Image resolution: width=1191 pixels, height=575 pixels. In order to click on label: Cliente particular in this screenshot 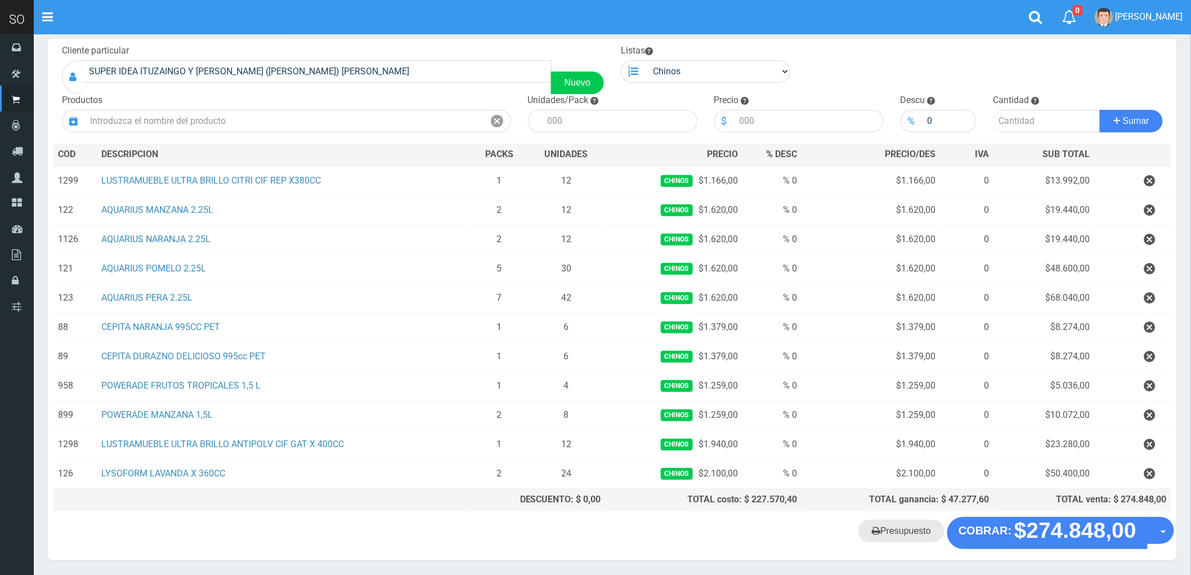, I will do `click(95, 51)`.